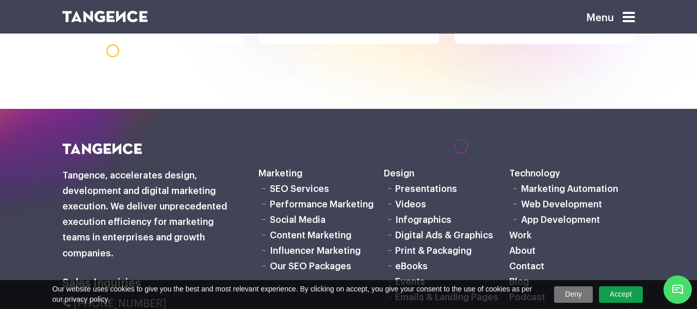 This screenshot has width=697, height=309. Describe the element at coordinates (411, 266) in the screenshot. I see `a: eBooks` at that location.